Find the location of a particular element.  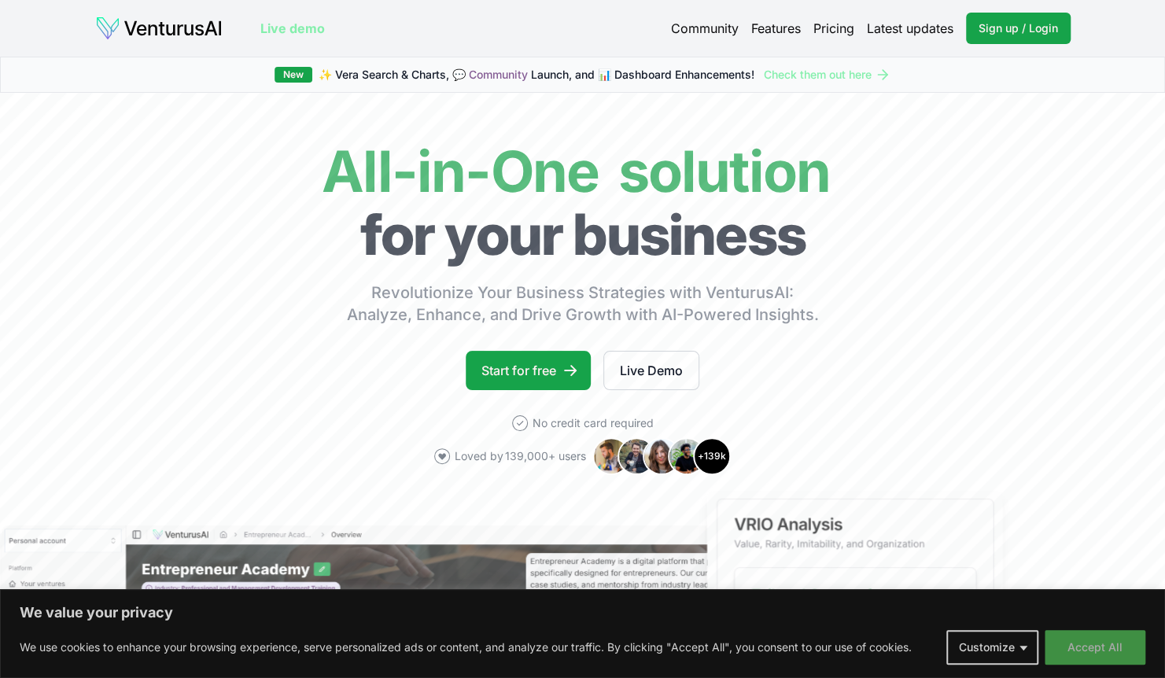

img: logo is located at coordinates (159, 28).